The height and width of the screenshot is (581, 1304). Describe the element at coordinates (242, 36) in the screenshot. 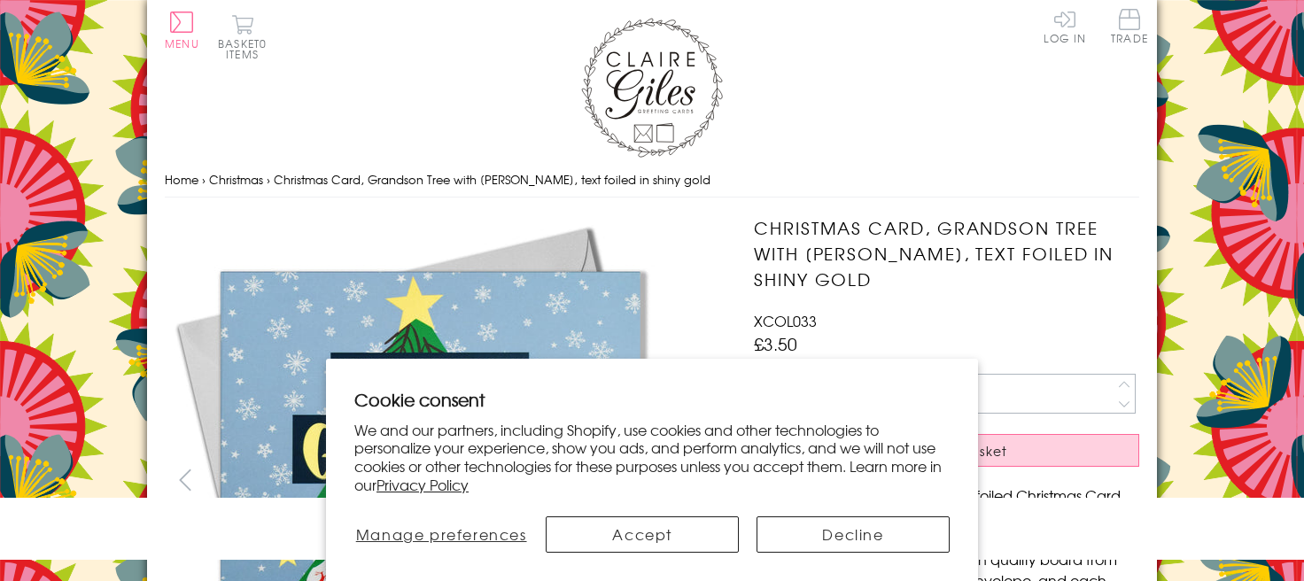

I see `button: Basket0 items` at that location.